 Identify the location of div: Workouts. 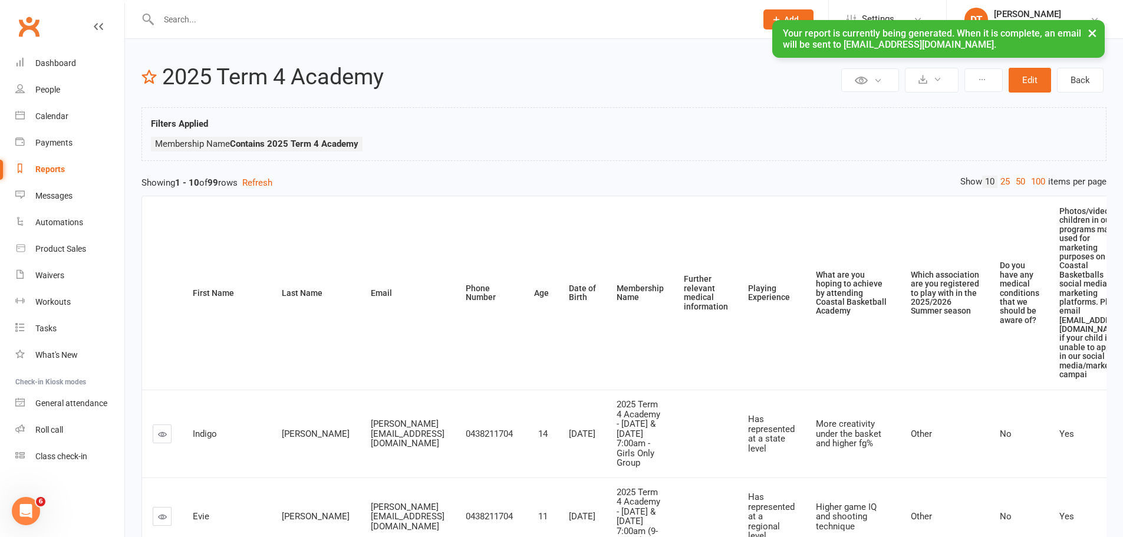
(53, 302).